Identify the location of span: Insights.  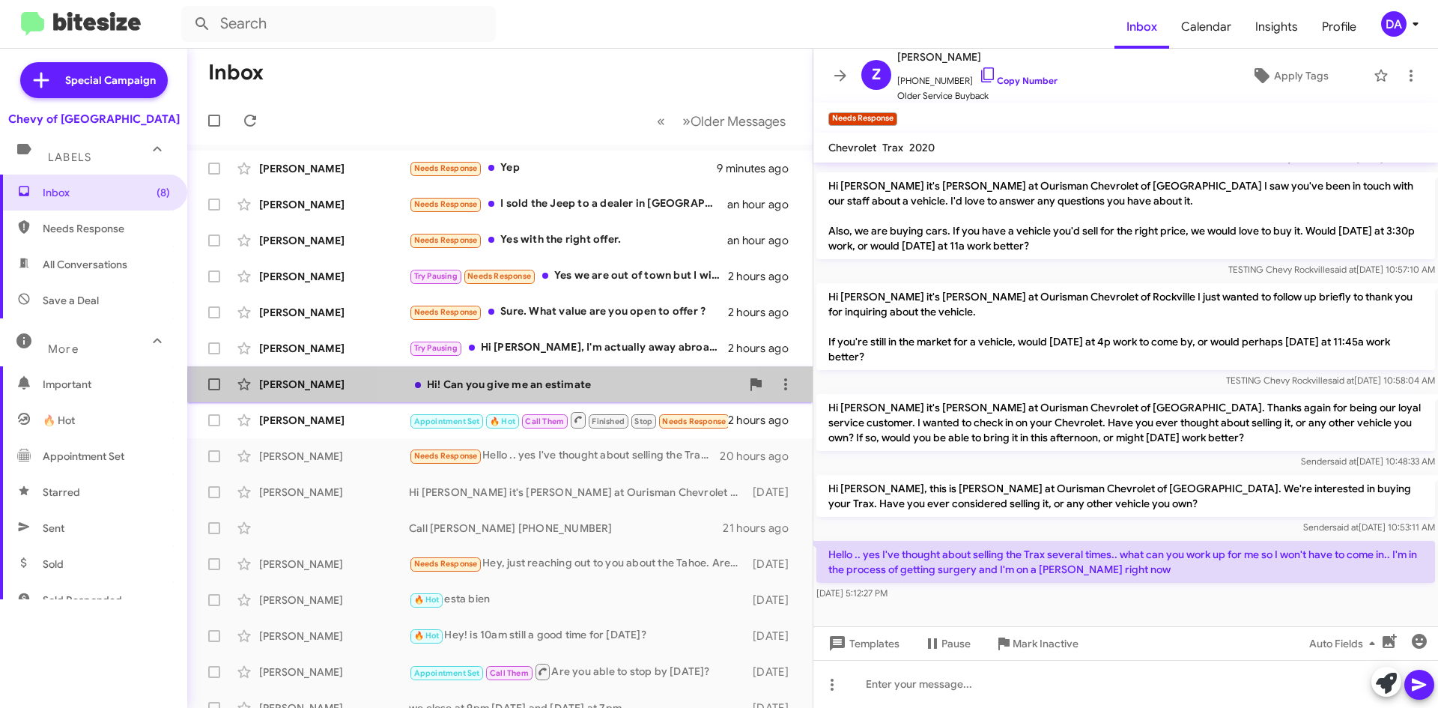
(1276, 27).